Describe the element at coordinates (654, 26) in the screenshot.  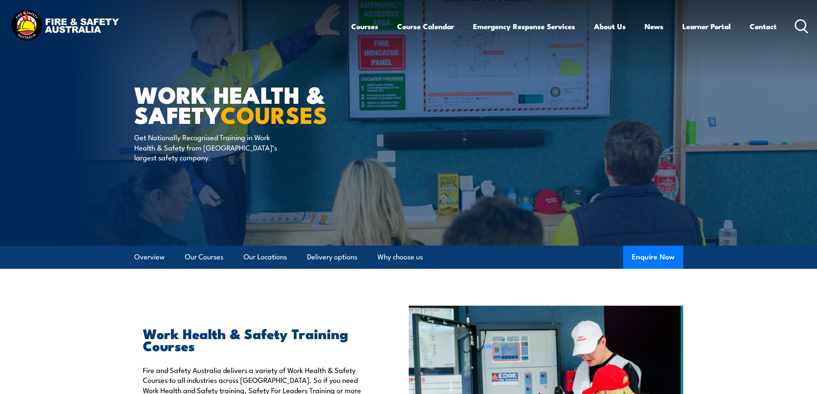
I see `a: News` at that location.